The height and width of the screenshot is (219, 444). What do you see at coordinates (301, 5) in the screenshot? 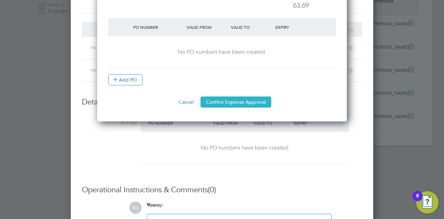
I see `span: 63.69` at bounding box center [301, 5].